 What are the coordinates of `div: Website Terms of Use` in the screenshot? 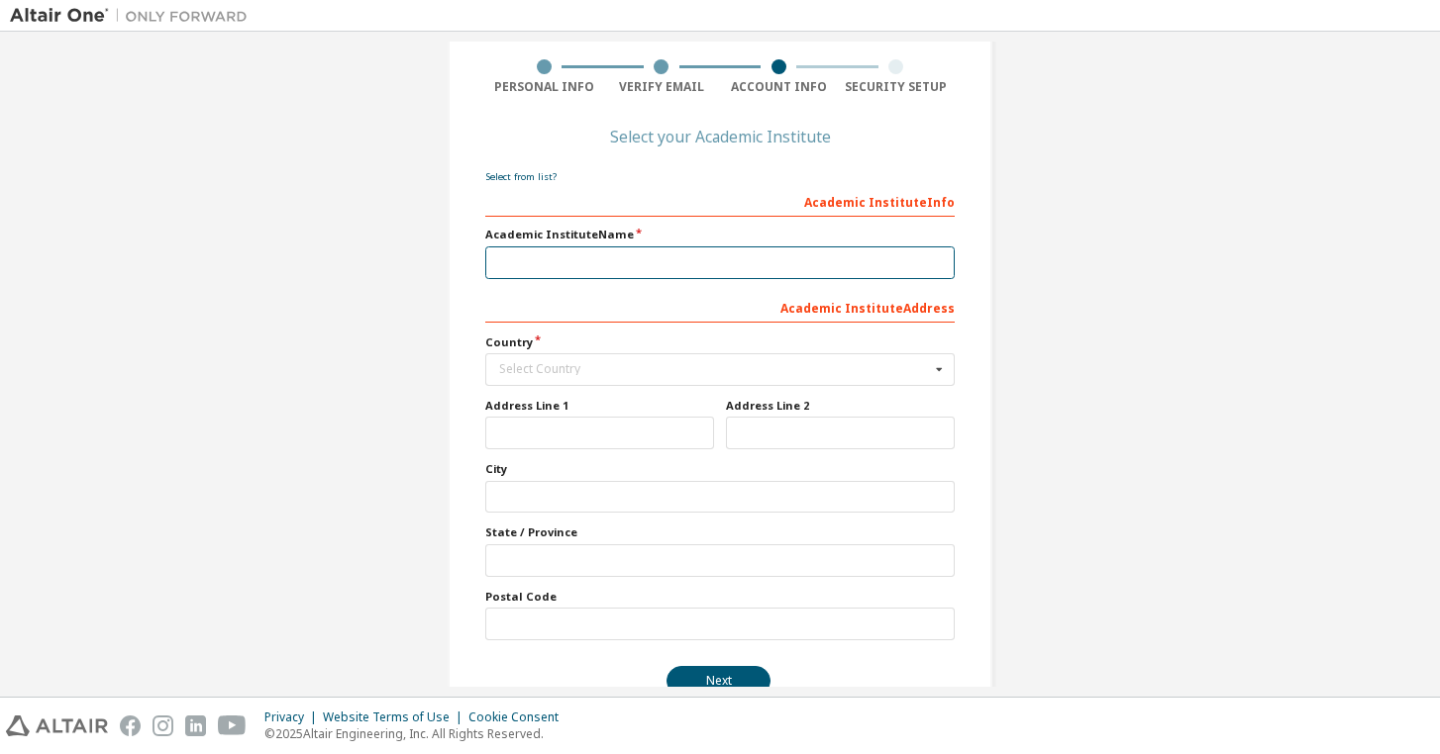 It's located at (395, 718).